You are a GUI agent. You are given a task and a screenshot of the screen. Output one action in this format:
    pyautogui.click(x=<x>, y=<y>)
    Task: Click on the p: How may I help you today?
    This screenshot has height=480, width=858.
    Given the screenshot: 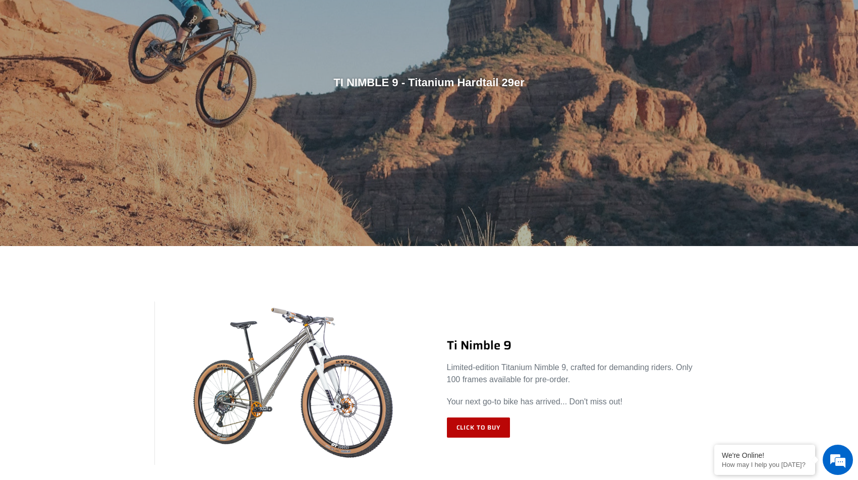 What is the action you would take?
    pyautogui.click(x=765, y=465)
    